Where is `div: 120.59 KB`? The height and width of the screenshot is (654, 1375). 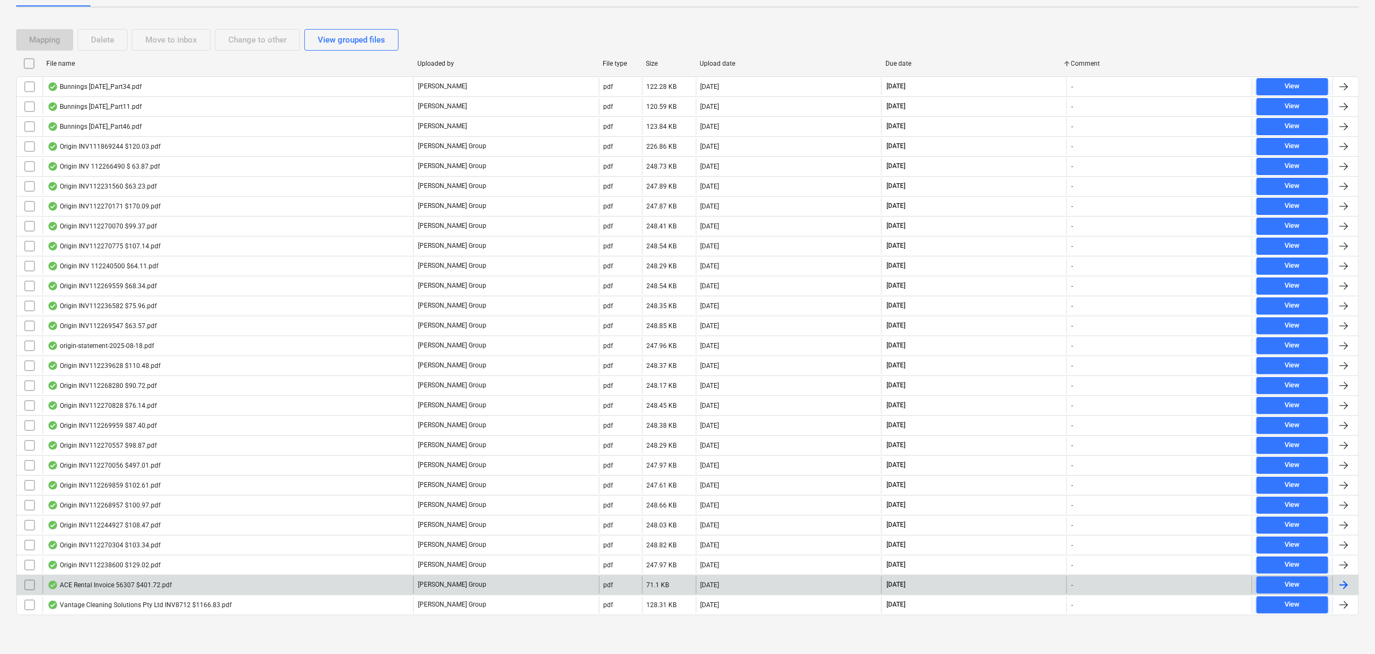 div: 120.59 KB is located at coordinates (662, 107).